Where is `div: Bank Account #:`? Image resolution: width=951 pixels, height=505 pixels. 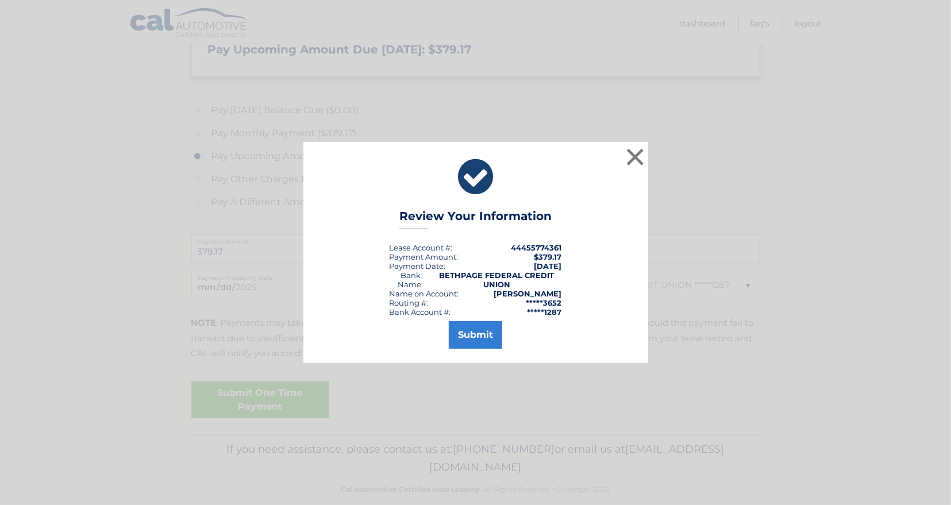
div: Bank Account #: is located at coordinates (420, 312).